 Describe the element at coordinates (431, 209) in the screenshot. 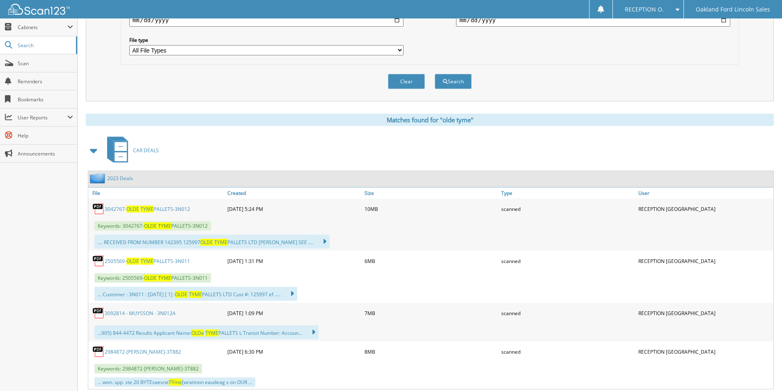

I see `div: 10MB` at that location.